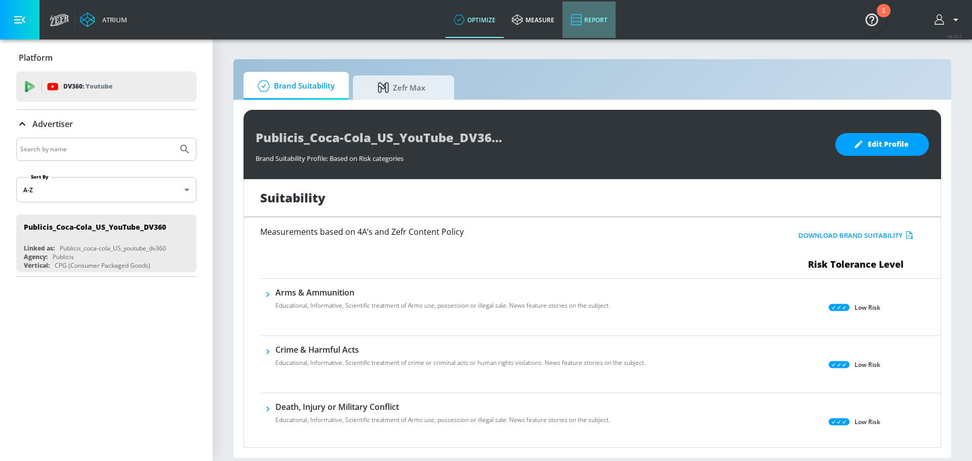  Describe the element at coordinates (35, 58) in the screenshot. I see `p: Platform` at that location.